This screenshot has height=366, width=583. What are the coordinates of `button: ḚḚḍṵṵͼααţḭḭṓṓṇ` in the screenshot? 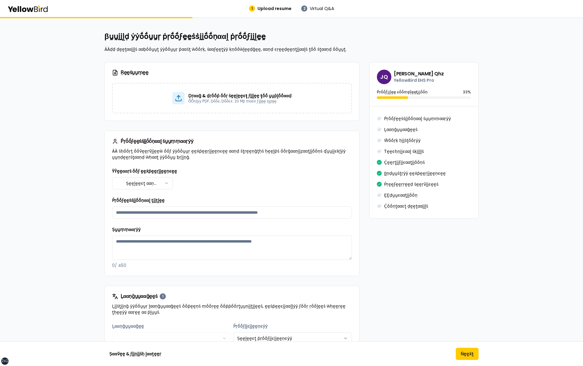 It's located at (401, 195).